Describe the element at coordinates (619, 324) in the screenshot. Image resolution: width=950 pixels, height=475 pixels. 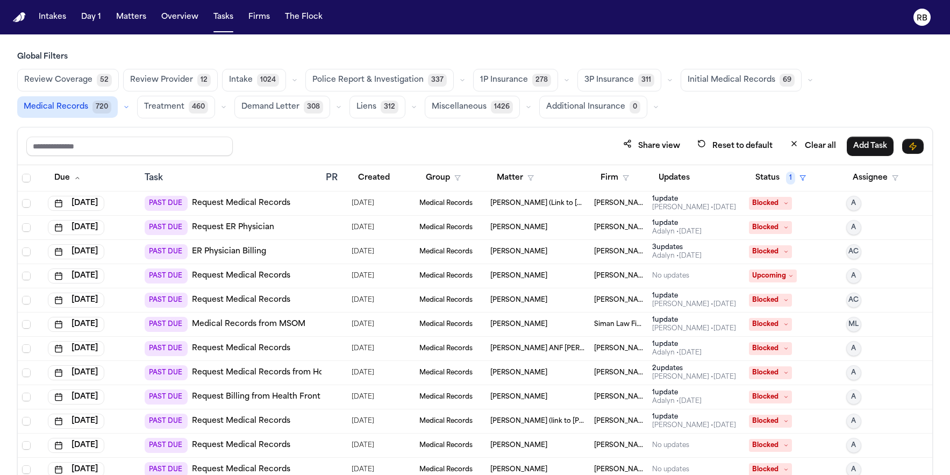
I see `span: Siman Law Firm` at that location.